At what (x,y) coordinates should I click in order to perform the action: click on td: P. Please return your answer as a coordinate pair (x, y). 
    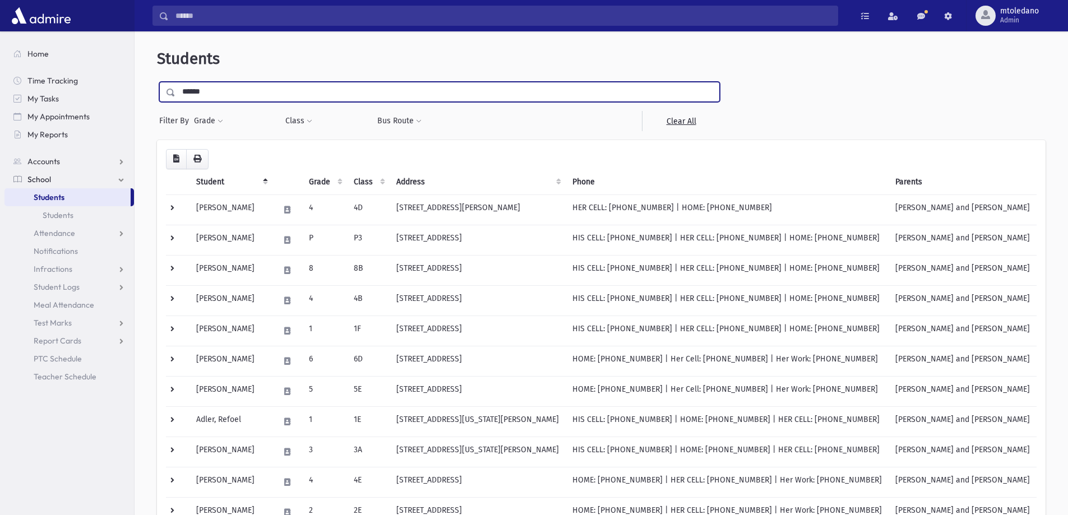
    Looking at the image, I should click on (325, 240).